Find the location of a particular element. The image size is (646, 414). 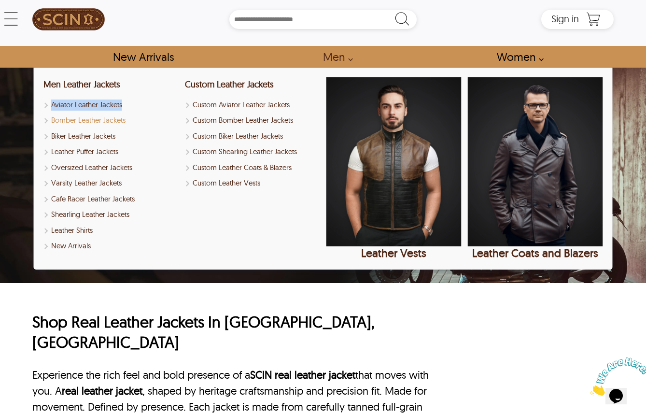

a: Shopping Cart is located at coordinates (593, 19).